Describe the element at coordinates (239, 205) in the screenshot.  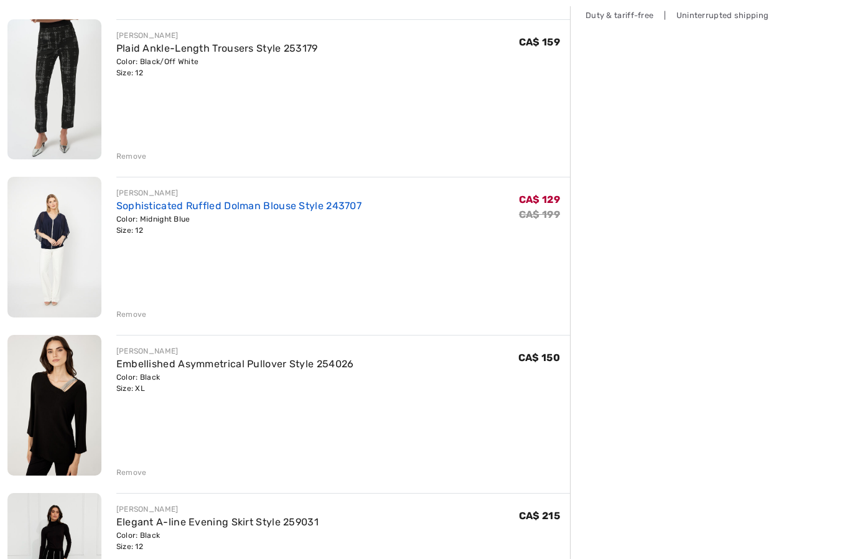
I see `a: Sophisticated Ruffled Dolman Blouse Style 243707` at that location.